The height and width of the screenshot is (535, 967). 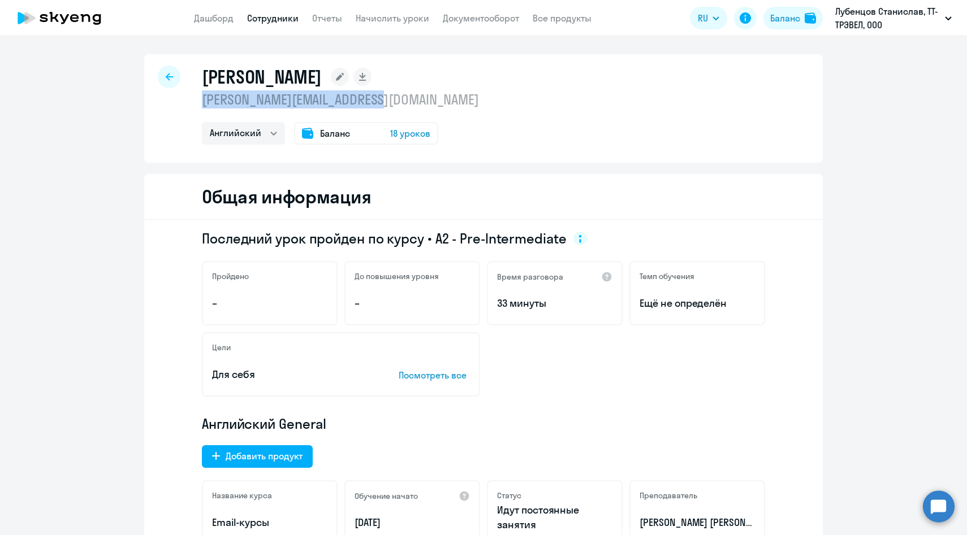 What do you see at coordinates (434, 375) in the screenshot?
I see `p: Посмотреть все` at bounding box center [434, 375].